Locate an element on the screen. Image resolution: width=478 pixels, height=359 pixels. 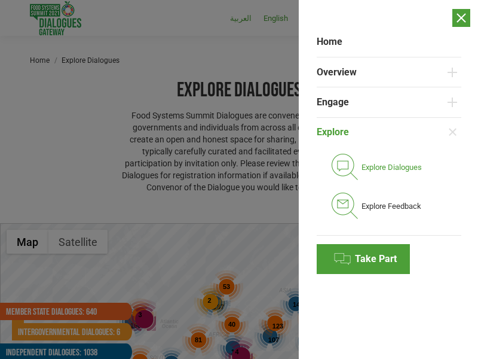
span: Home is located at coordinates (329, 42).